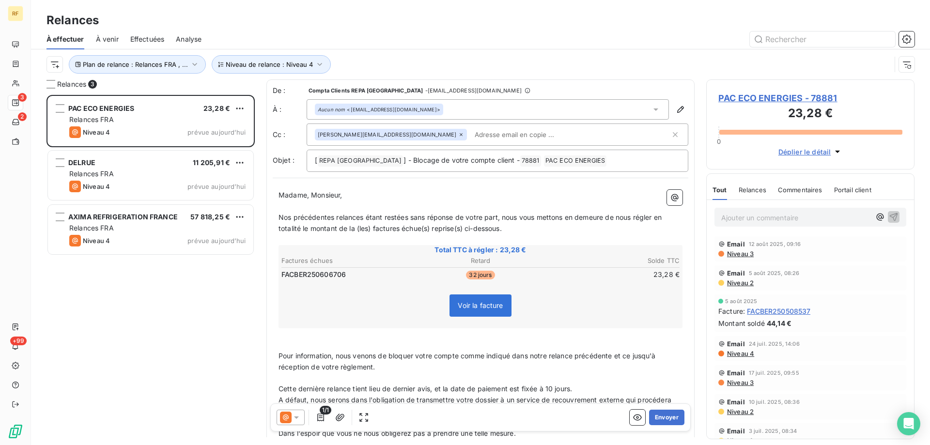 The height and width of the screenshot is (445, 930). What do you see at coordinates (15, 103) in the screenshot?
I see `a: 3` at bounding box center [15, 103].